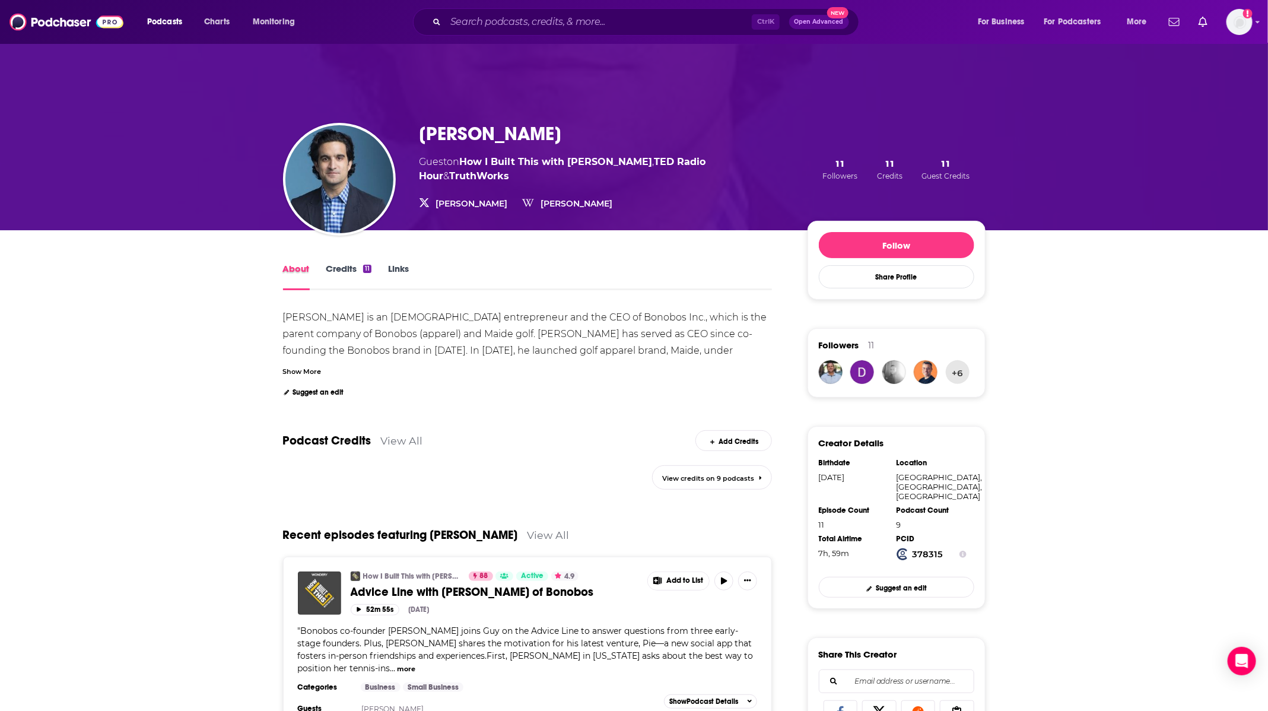 The height and width of the screenshot is (711, 1268). Describe the element at coordinates (932, 525) in the screenshot. I see `div: 9` at that location.